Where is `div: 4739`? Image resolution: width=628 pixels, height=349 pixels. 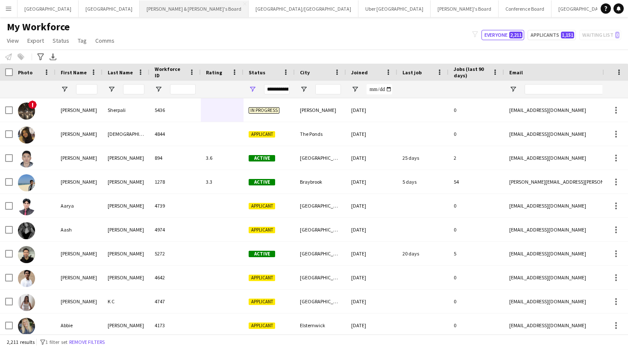
div: 4739 is located at coordinates (175, 205).